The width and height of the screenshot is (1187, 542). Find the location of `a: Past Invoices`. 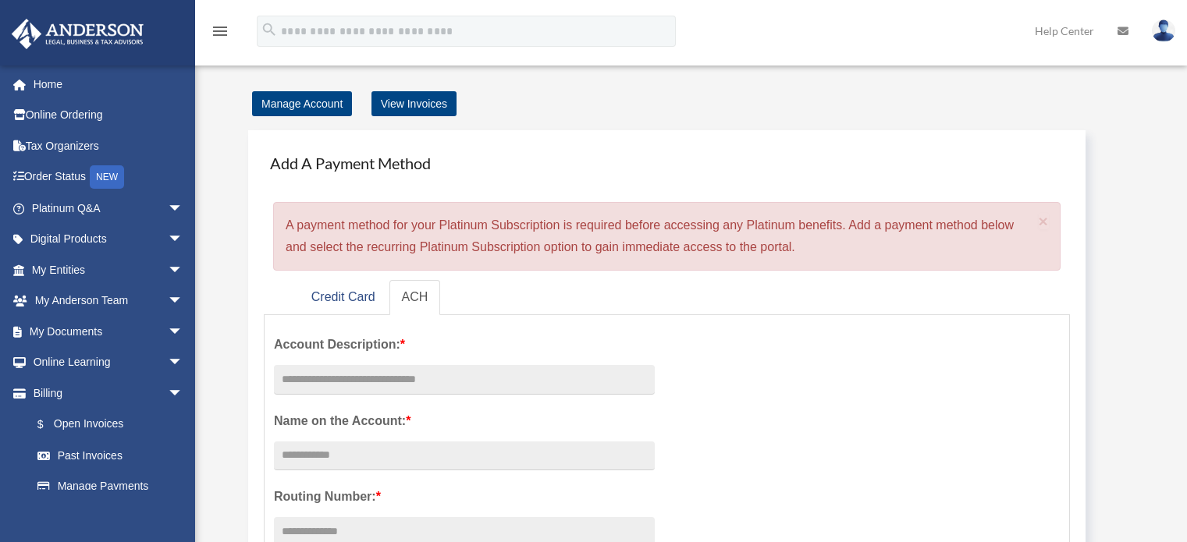

a: Past Invoices is located at coordinates (114, 456).